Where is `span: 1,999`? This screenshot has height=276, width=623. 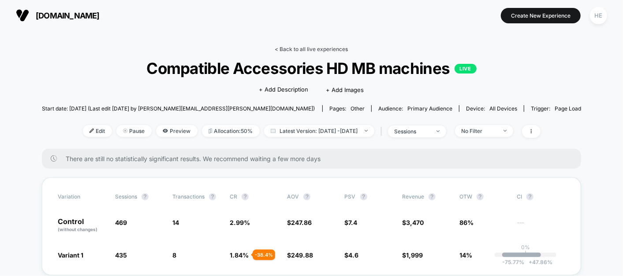 span: 1,999 is located at coordinates (414, 255).